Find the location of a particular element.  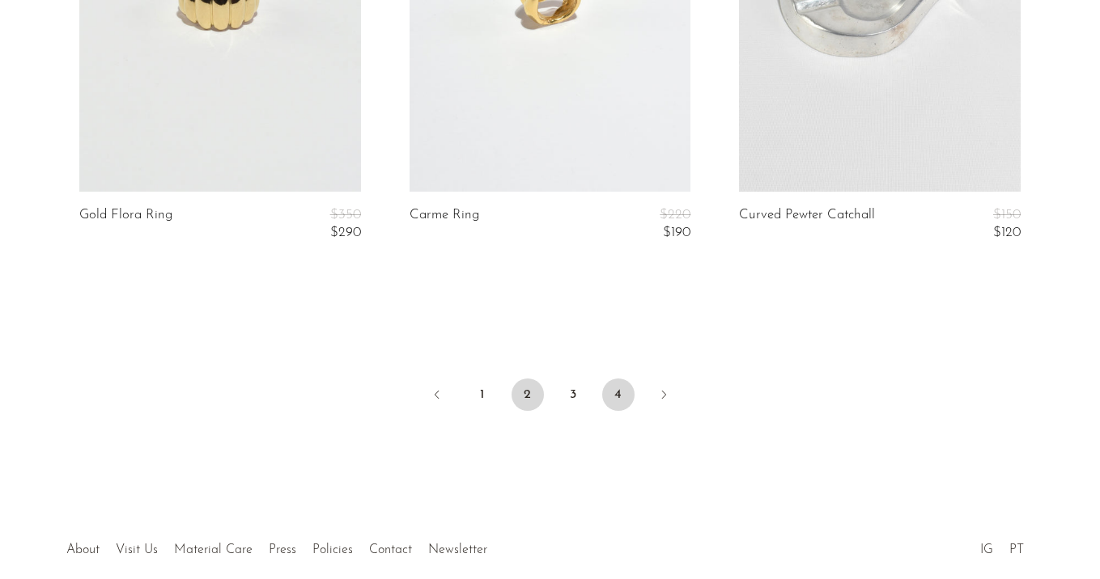

a: Carme Ring is located at coordinates (444, 224).